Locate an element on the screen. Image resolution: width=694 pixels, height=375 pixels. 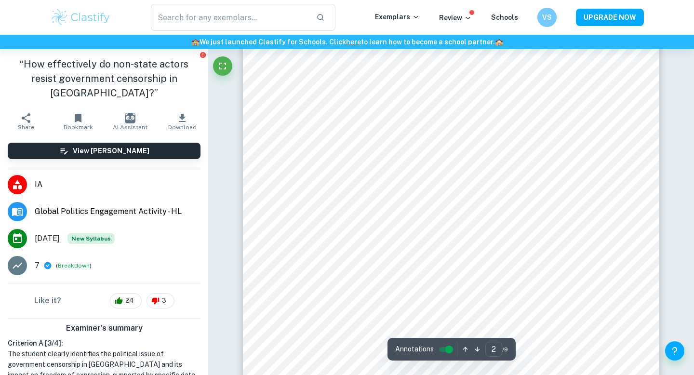
p: Exemplars is located at coordinates (397, 17).